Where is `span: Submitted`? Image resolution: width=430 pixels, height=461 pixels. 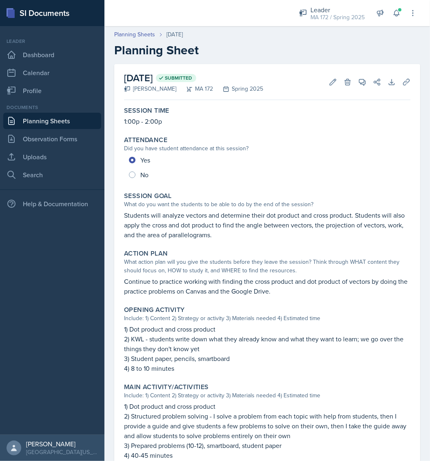 span: Submitted is located at coordinates (178, 78).